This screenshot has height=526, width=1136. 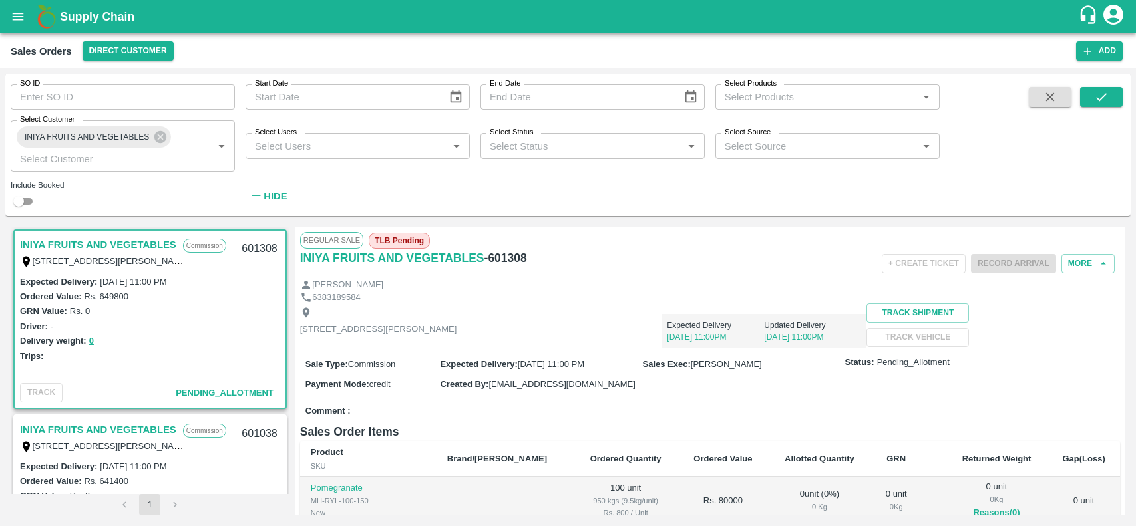 What do you see at coordinates (625, 513) in the screenshot?
I see `div: Rs. 800 / Unit` at bounding box center [625, 513].